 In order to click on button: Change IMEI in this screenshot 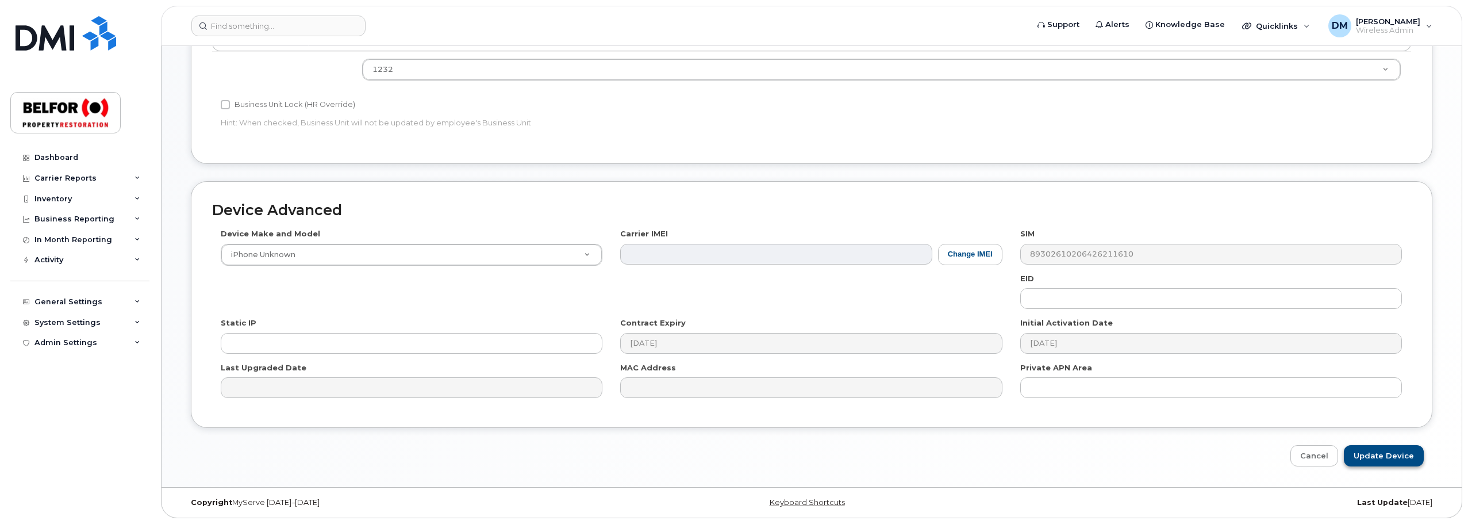, I will do `click(970, 254)`.